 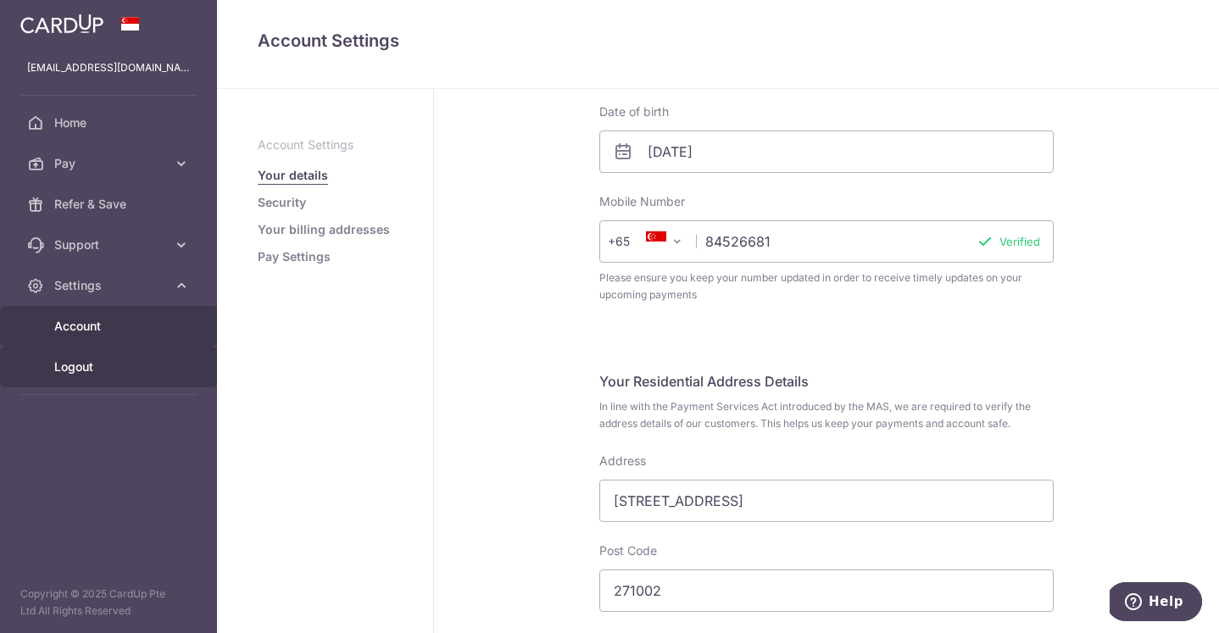 I want to click on label: Mobile Number, so click(x=642, y=202).